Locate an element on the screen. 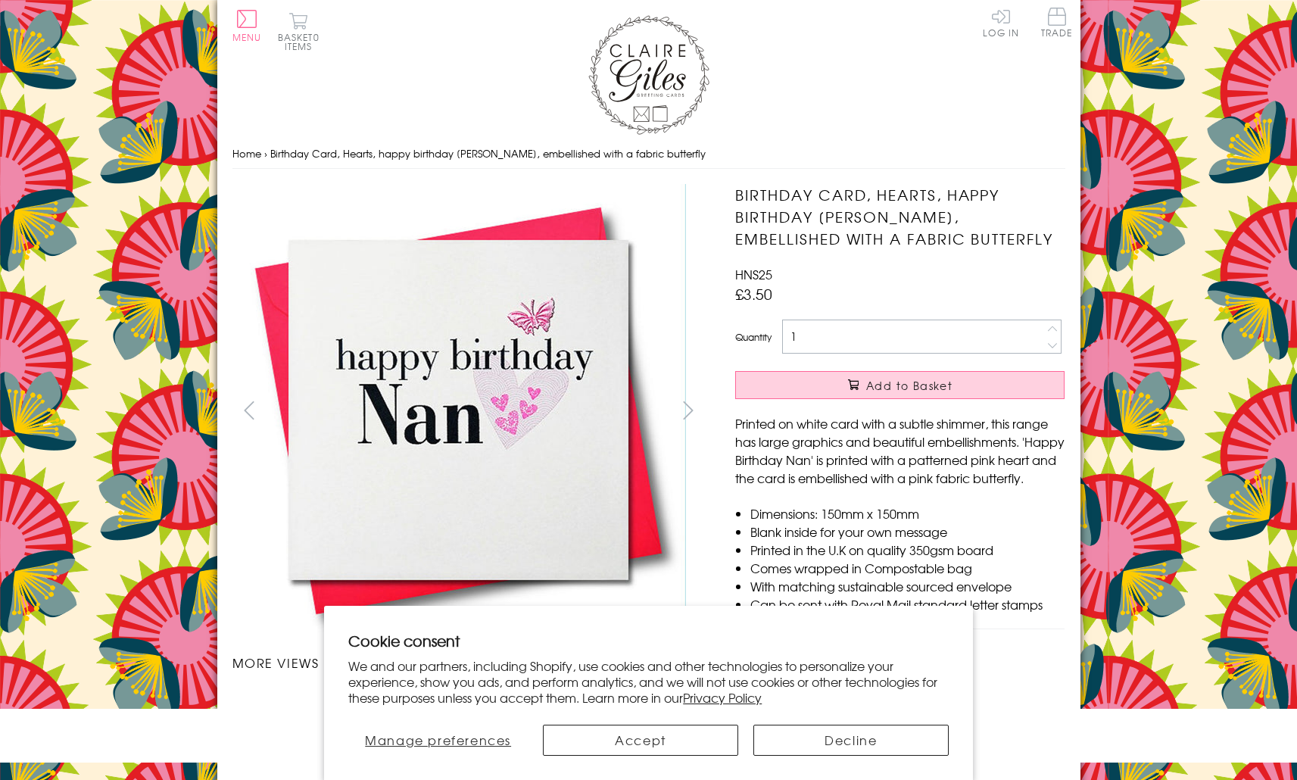  h2: Cookie consent is located at coordinates (648, 640).